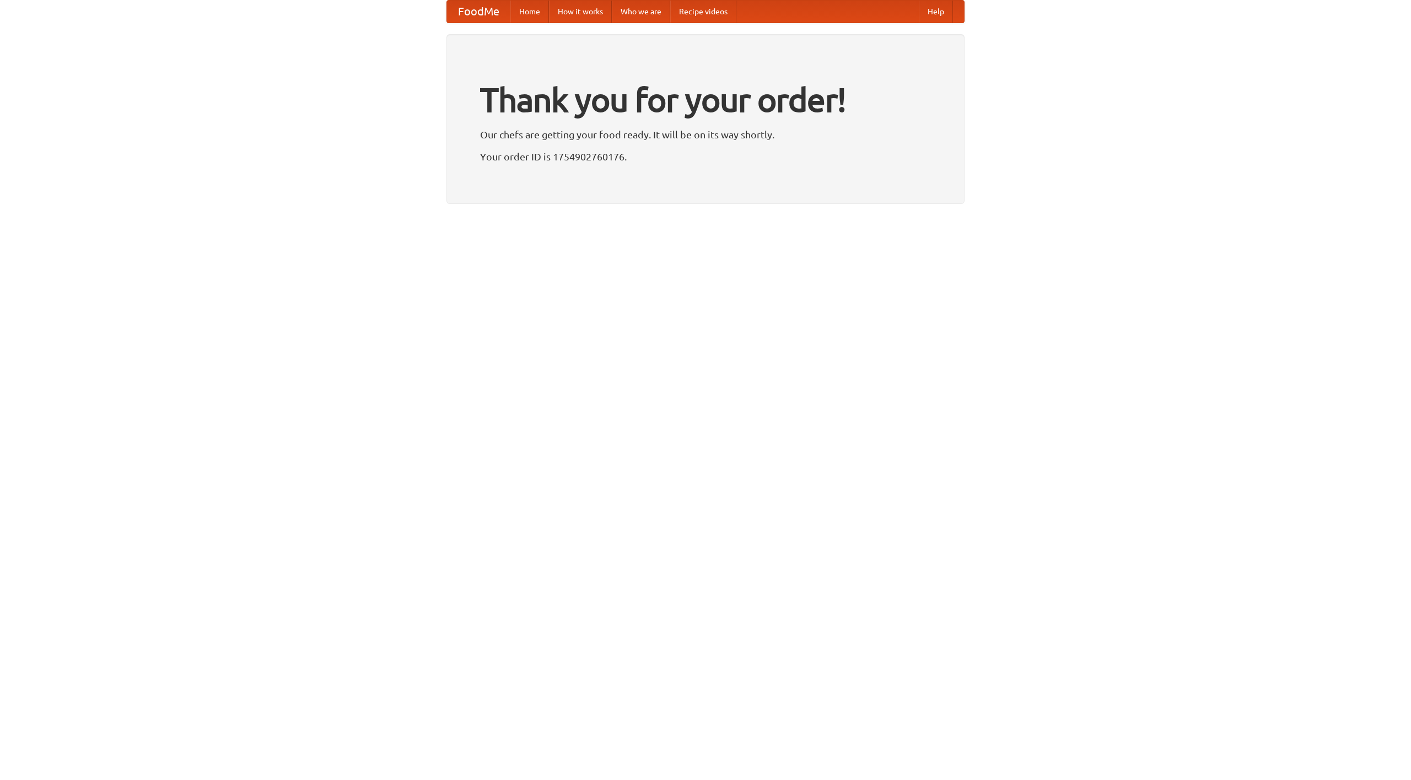  I want to click on a: Help, so click(936, 12).